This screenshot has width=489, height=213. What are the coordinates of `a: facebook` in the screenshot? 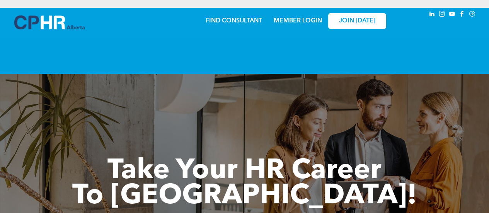 It's located at (462, 15).